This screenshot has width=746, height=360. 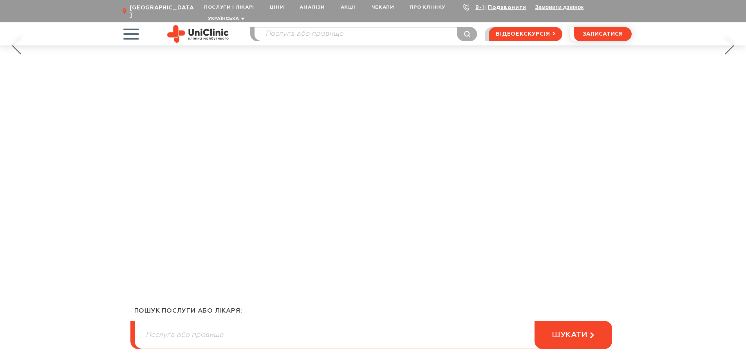 I want to click on button: Українська, so click(x=225, y=19).